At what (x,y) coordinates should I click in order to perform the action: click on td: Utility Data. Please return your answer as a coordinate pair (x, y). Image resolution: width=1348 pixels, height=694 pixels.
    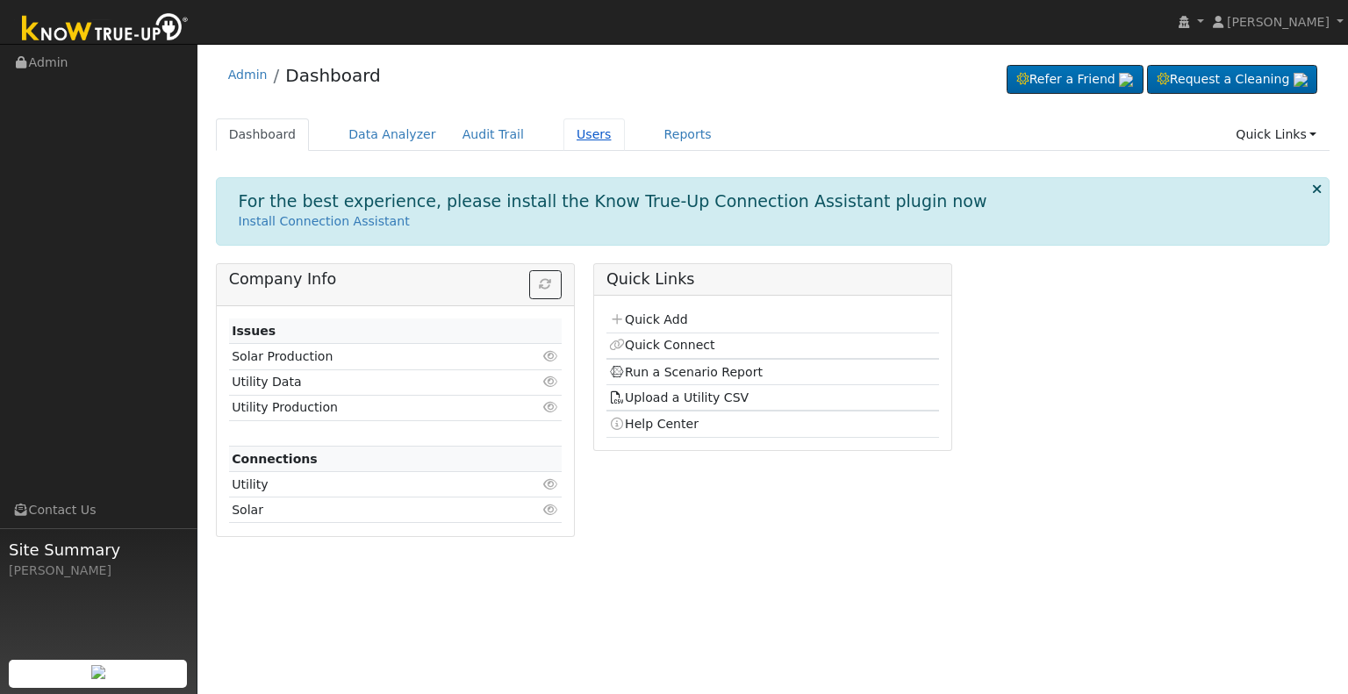
    Looking at the image, I should click on (369, 382).